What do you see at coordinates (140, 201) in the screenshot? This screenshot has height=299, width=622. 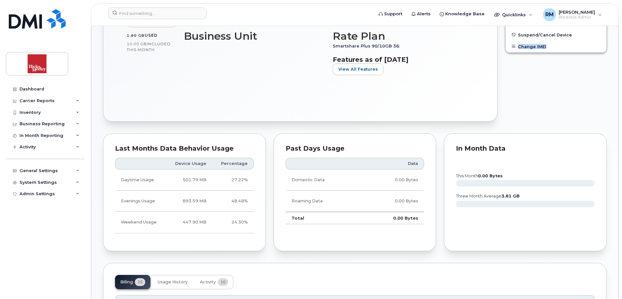 I see `td: Evenings Usage` at bounding box center [140, 201].